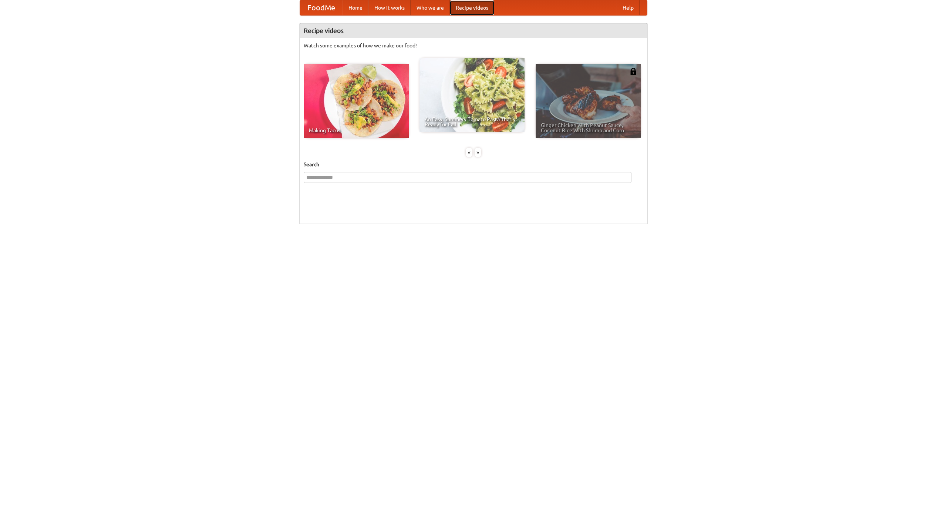  What do you see at coordinates (472, 95) in the screenshot?
I see `a: An Easy, Summery Tomato Pasta That's Ready for Fall` at bounding box center [472, 95].